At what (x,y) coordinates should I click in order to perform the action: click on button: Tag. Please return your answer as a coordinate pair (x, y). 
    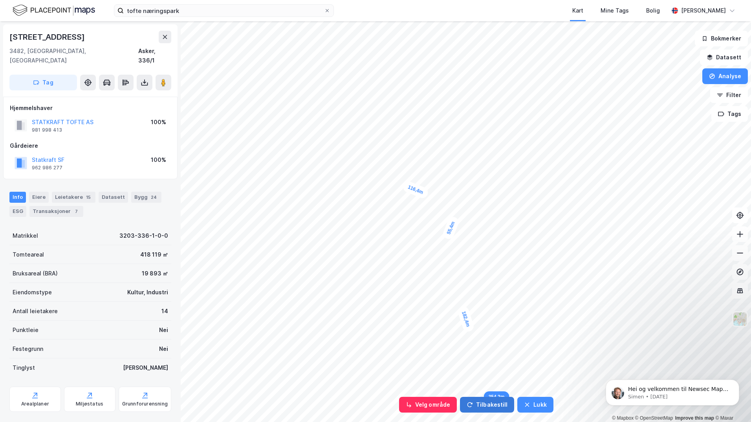
    Looking at the image, I should click on (43, 82).